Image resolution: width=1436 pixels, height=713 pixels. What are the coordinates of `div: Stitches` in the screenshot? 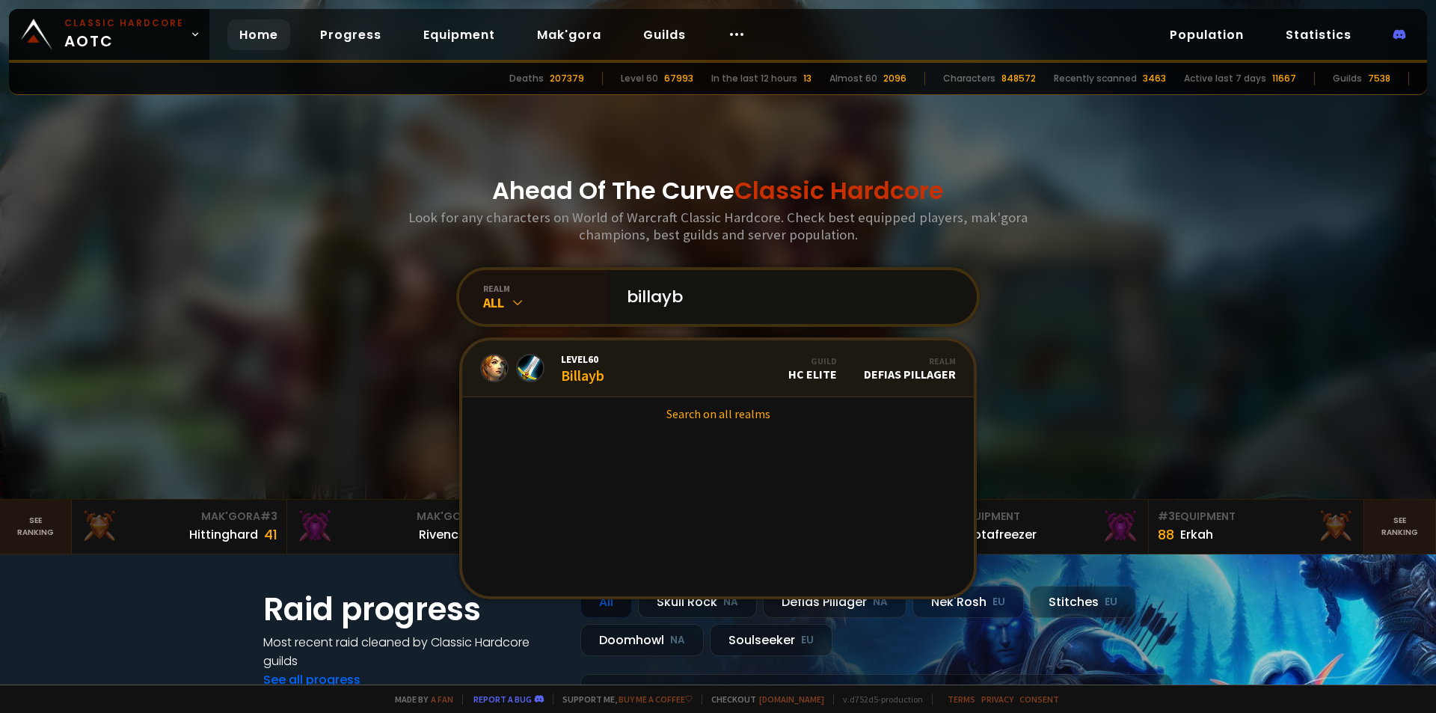 It's located at (1083, 601).